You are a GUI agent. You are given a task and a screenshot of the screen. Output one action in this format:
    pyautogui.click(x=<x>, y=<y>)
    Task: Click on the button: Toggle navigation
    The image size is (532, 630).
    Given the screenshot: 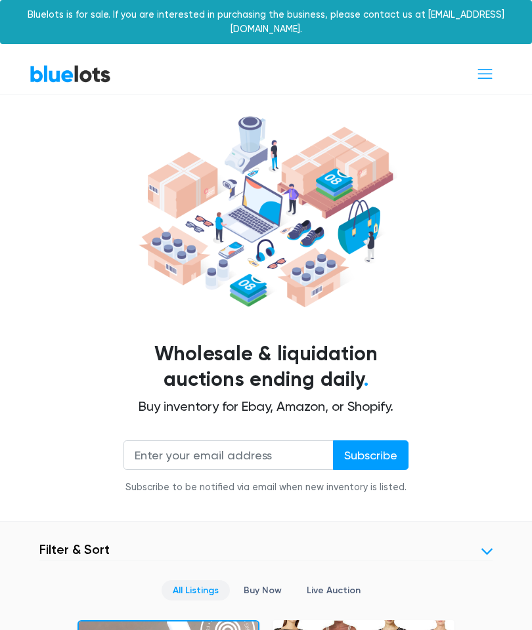 What is the action you would take?
    pyautogui.click(x=485, y=74)
    